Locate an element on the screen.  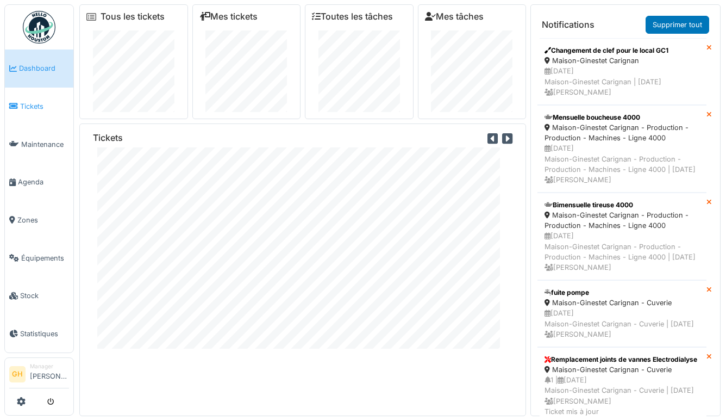
div: fuite pompe is located at coordinates (622, 292).